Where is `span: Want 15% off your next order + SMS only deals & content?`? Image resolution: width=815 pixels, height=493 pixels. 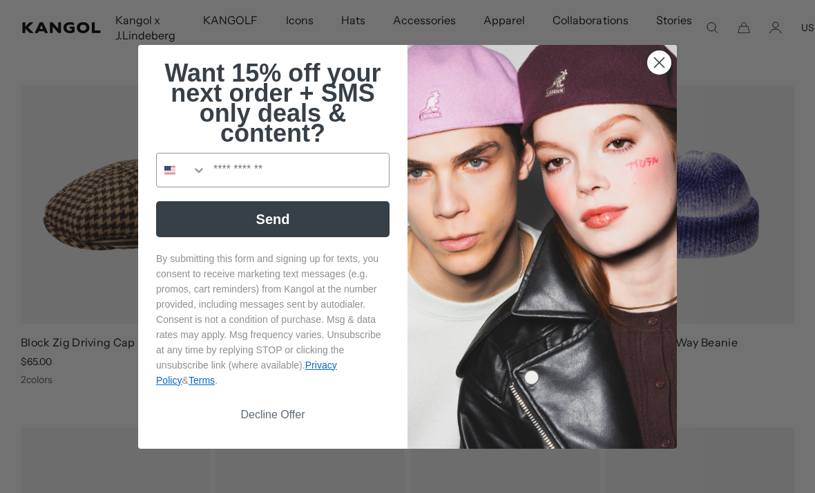
span: Want 15% off your next order + SMS only deals & content? is located at coordinates (272, 103).